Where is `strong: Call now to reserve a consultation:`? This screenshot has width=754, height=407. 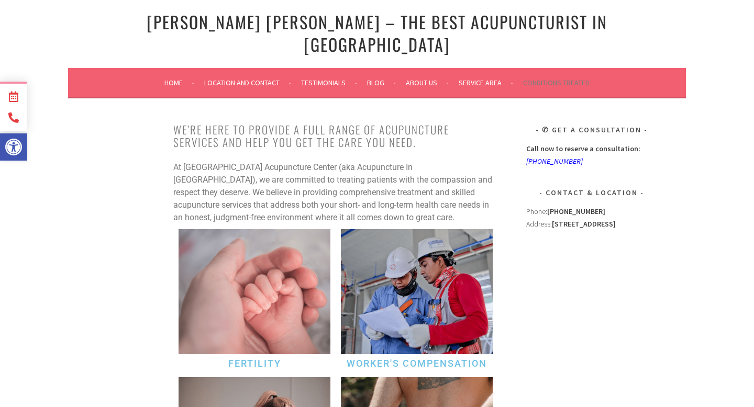
strong: Call now to reserve a consultation: is located at coordinates (583, 149).